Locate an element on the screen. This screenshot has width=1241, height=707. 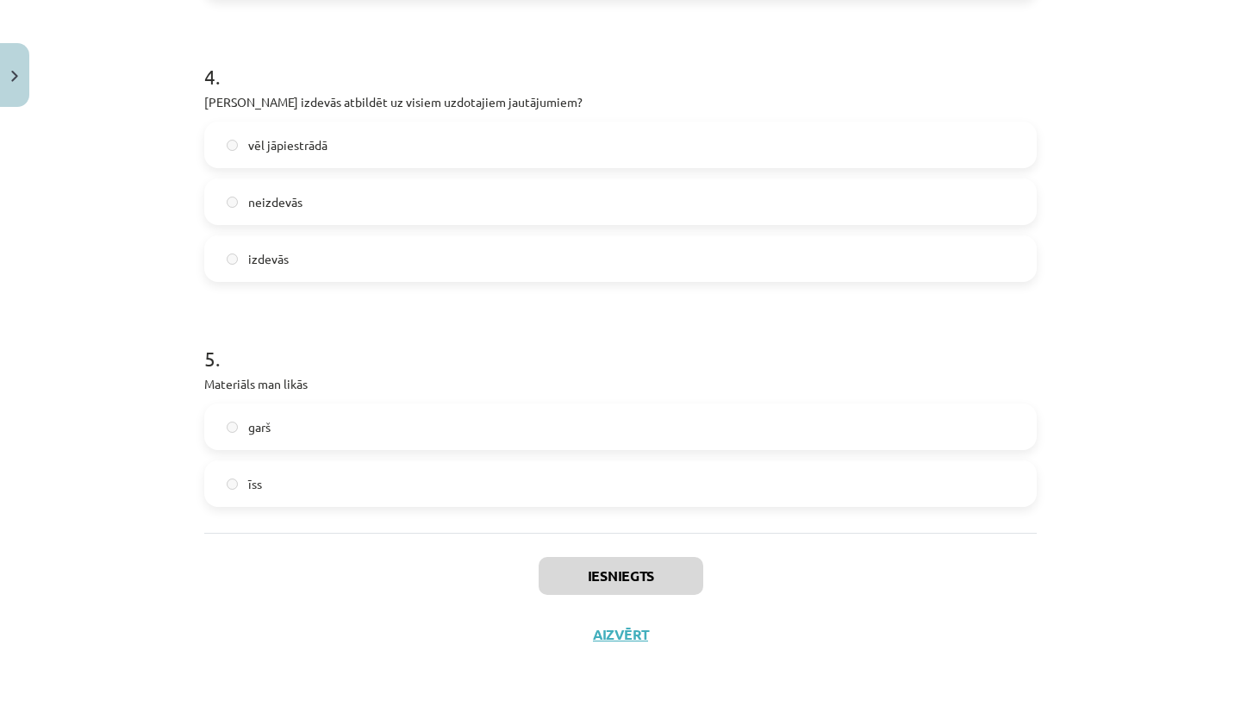
span: īss is located at coordinates (255, 484).